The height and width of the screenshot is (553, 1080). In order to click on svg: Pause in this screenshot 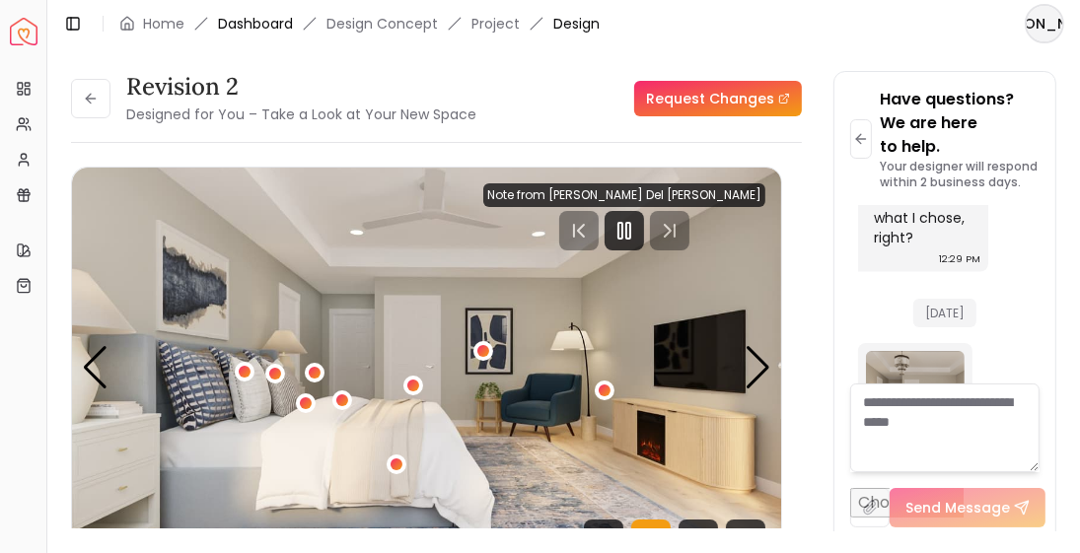, I will do `click(625, 231)`.